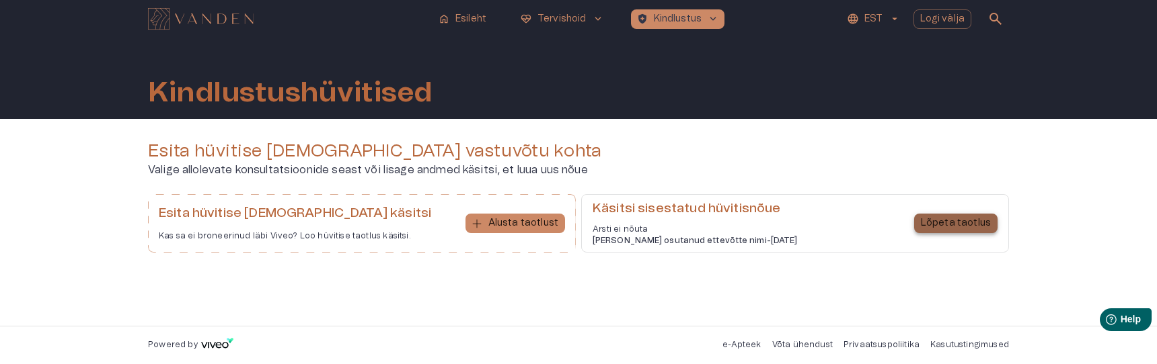 This screenshot has width=1157, height=364. I want to click on a: Kasutustingimused, so click(969, 345).